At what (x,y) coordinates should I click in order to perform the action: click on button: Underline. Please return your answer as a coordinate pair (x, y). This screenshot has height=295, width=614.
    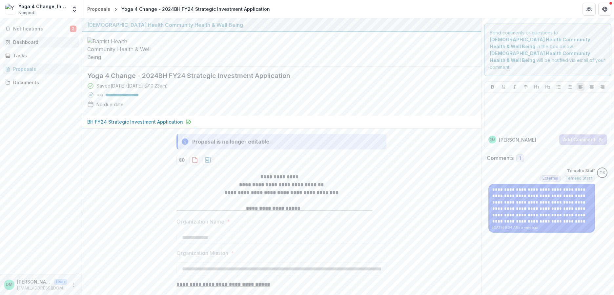
    Looking at the image, I should click on (504, 87).